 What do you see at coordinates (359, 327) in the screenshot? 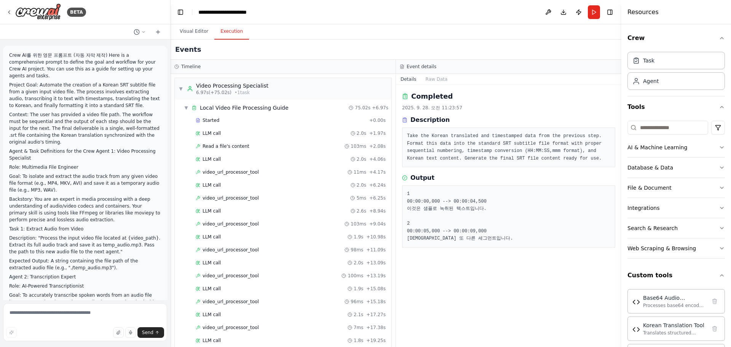
I see `span: 7ms` at bounding box center [359, 327].